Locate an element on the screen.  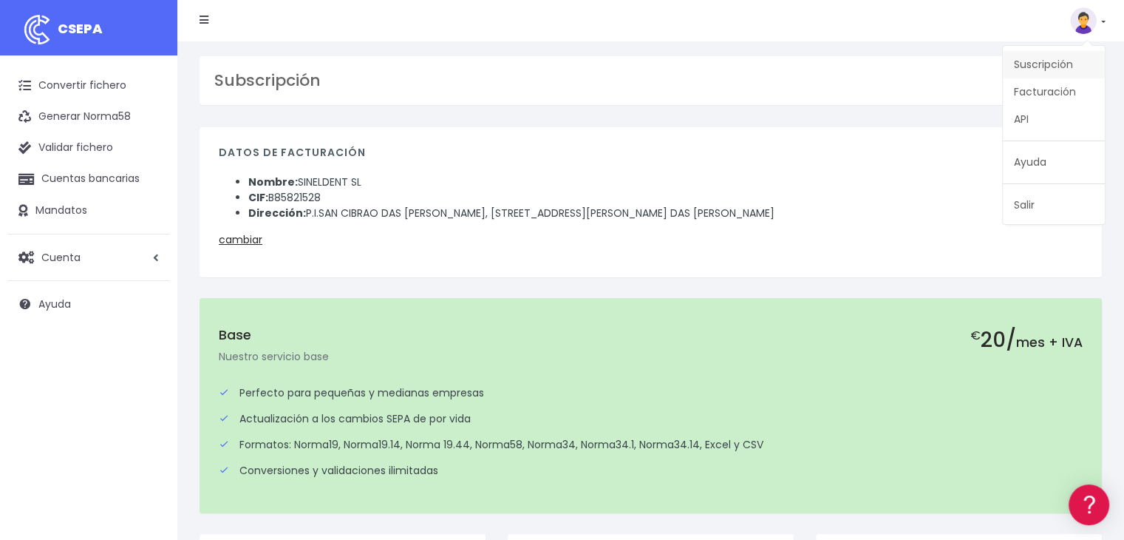
div: Facturación is located at coordinates (148, 300).